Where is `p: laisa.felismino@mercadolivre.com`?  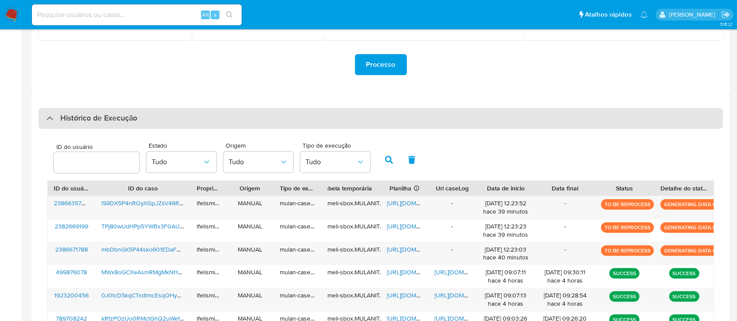
p: laisa.felismino@mercadolivre.com is located at coordinates (694, 14).